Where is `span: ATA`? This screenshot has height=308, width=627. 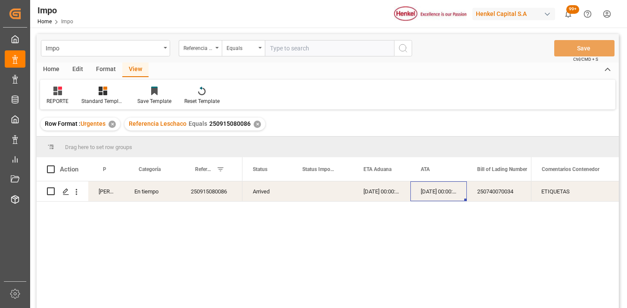
span: ATA is located at coordinates (425, 169).